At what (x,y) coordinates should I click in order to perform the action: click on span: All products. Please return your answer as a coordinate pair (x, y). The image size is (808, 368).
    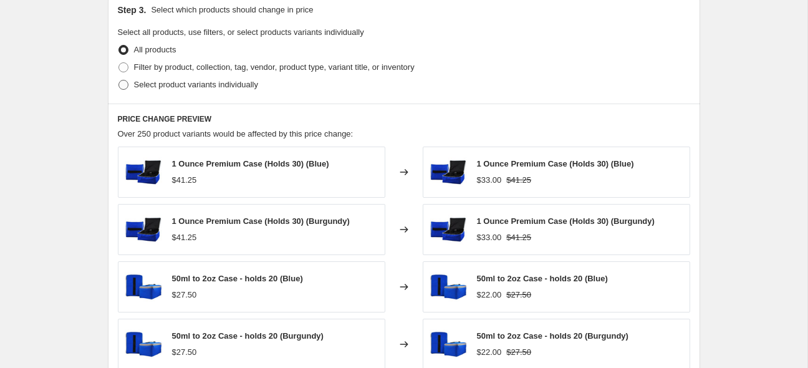
    Looking at the image, I should click on (155, 49).